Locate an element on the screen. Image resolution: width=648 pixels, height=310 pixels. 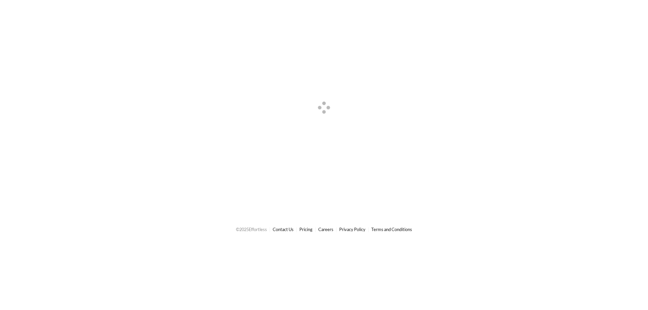
a: Contact Us is located at coordinates (283, 229).